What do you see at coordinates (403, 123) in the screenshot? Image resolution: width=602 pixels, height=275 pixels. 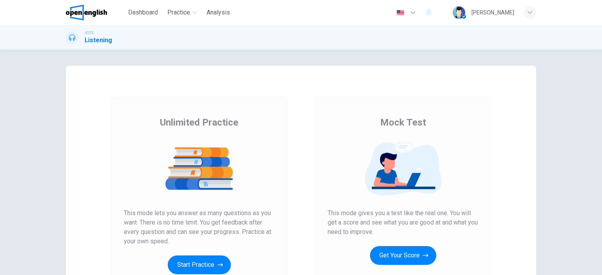 I see `span: Mock Test` at bounding box center [403, 123].